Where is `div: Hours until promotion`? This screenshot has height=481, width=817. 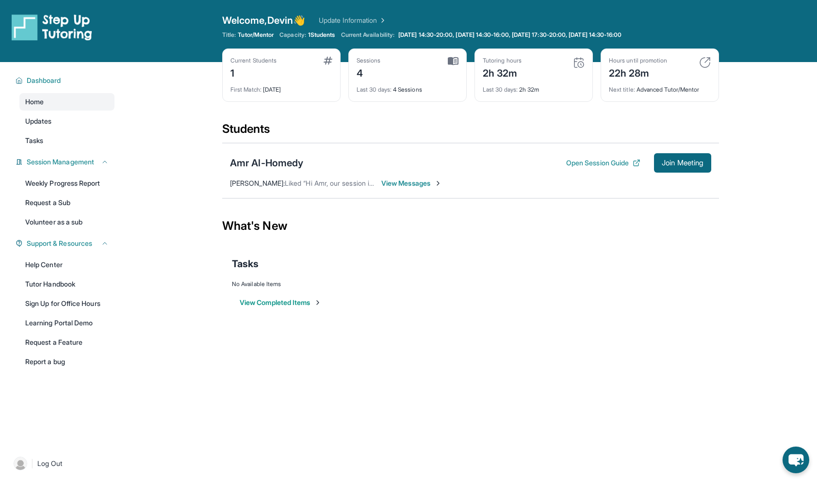
div: Hours until promotion is located at coordinates (638, 61).